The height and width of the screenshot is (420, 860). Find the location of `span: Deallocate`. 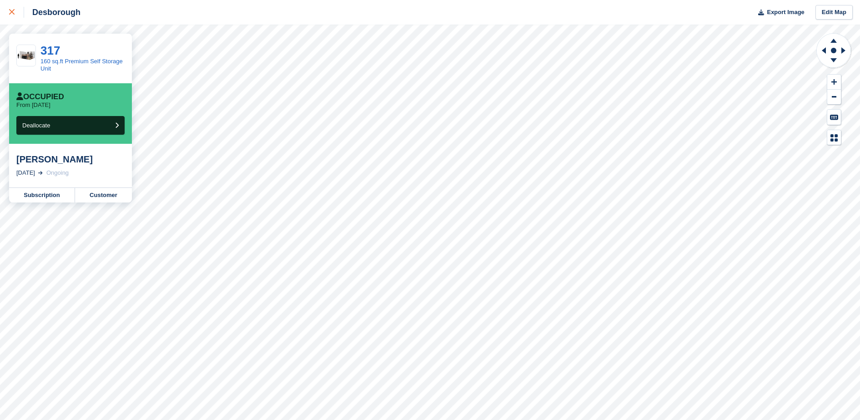

span: Deallocate is located at coordinates (36, 125).